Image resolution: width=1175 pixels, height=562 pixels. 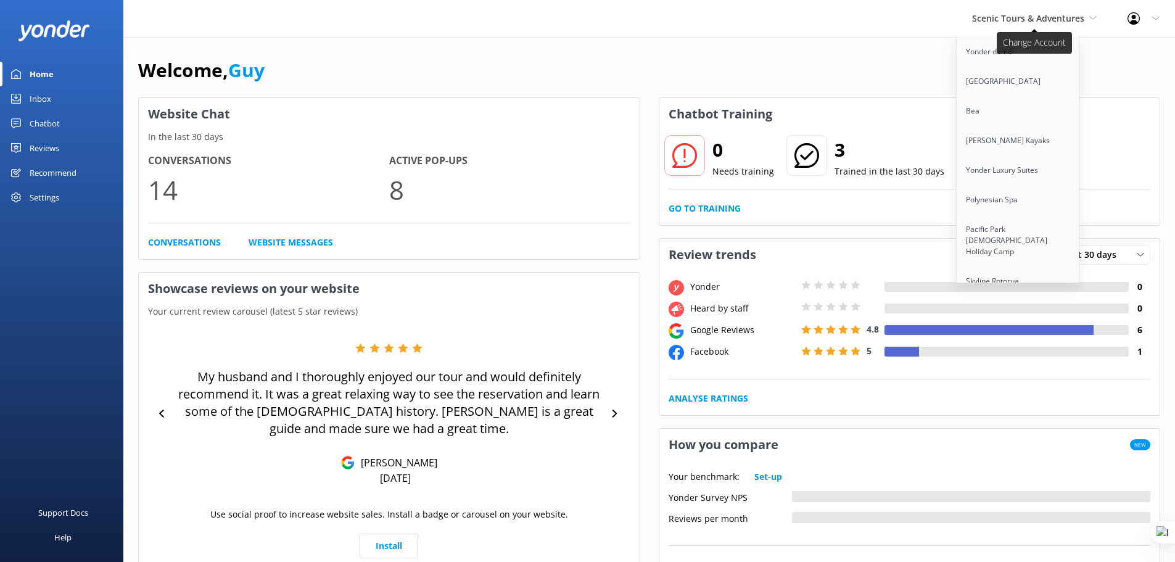 What do you see at coordinates (1018, 281) in the screenshot?
I see `a: Skyline Rotorua` at bounding box center [1018, 281].